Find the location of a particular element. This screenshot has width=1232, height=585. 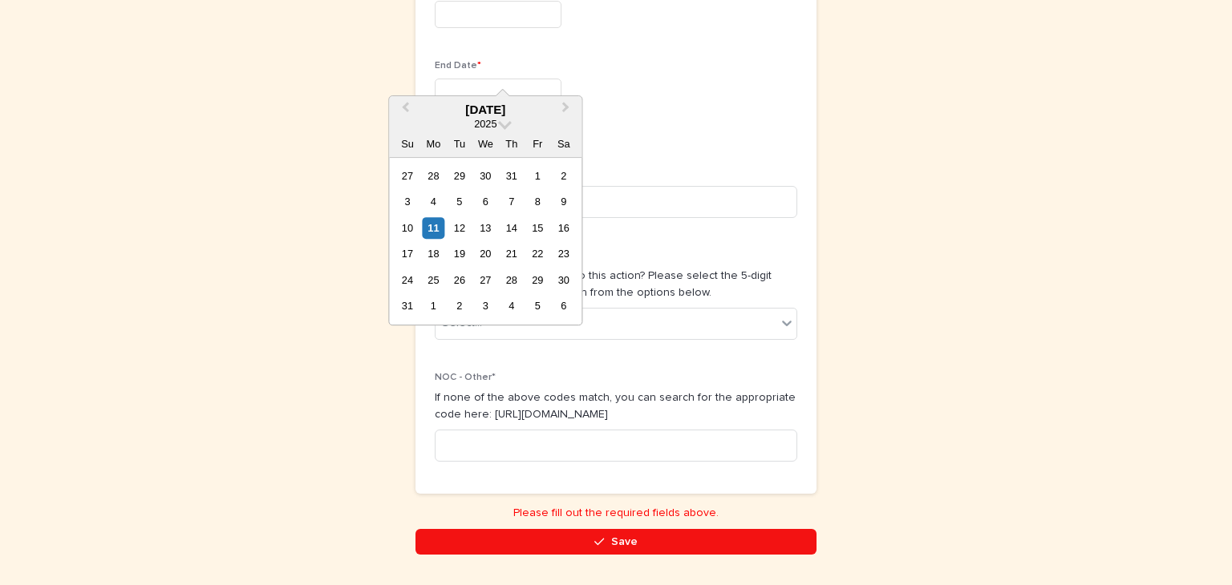

div: Choose Sunday, July 27th, 2025 is located at coordinates (407, 176).